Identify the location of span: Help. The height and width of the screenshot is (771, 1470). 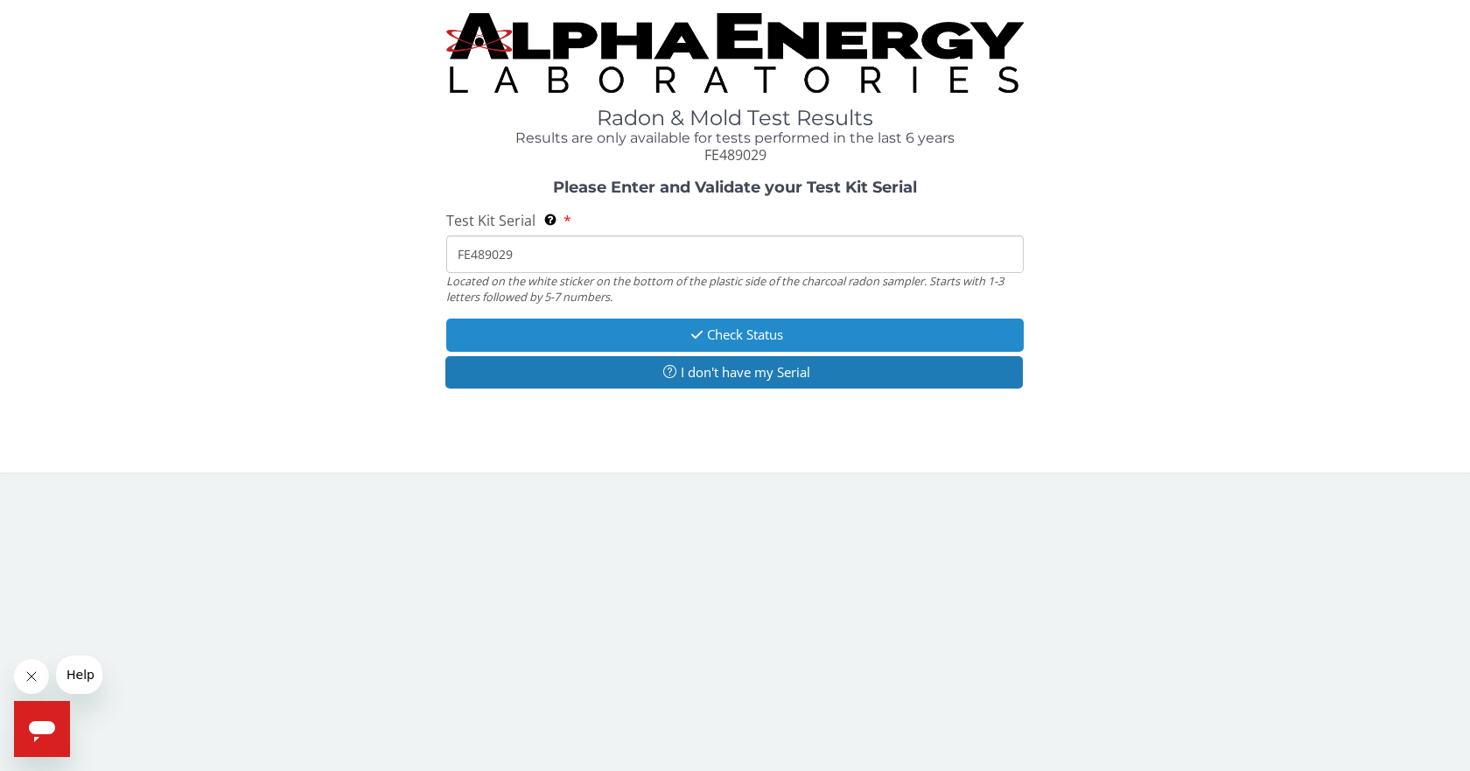
(24, 19).